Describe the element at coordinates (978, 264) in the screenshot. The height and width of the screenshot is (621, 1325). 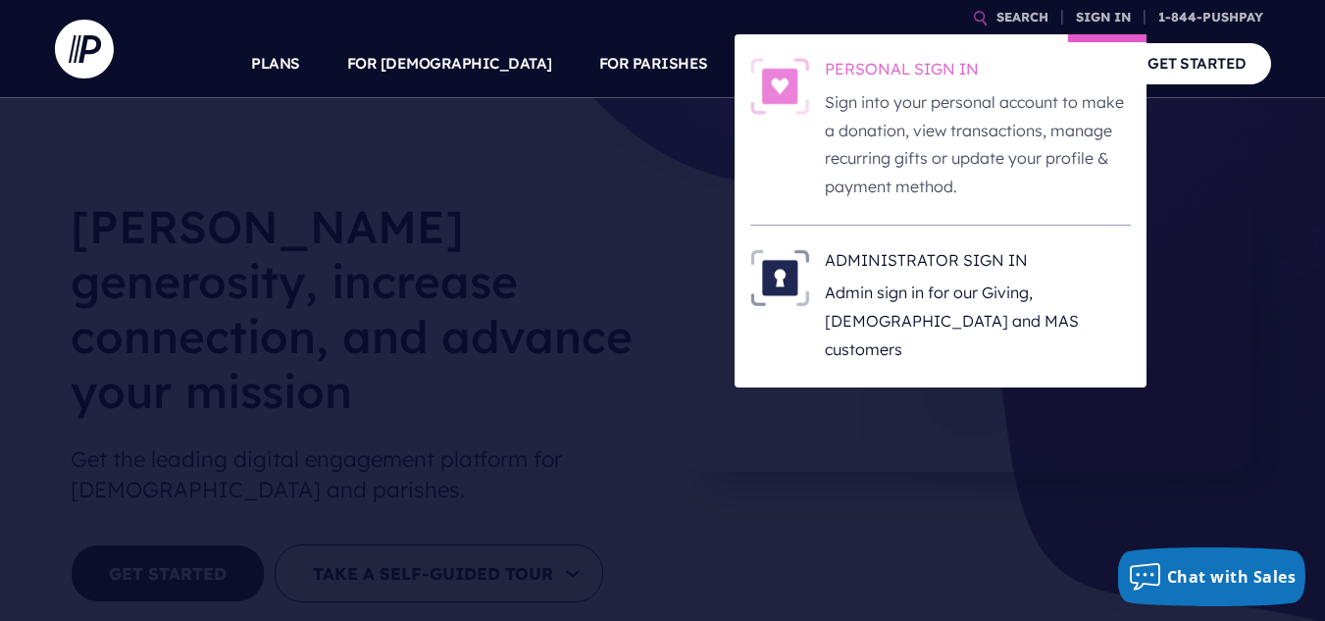
I see `h6: ADMINISTRATOR SIGN IN` at that location.